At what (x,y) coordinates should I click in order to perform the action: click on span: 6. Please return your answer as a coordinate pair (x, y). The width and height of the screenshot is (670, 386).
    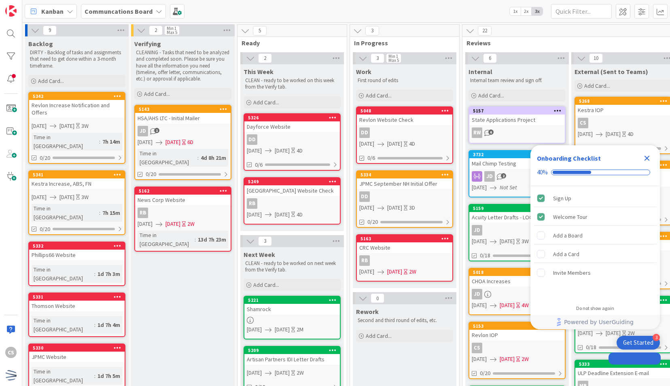
    Looking at the image, I should click on (490, 58).